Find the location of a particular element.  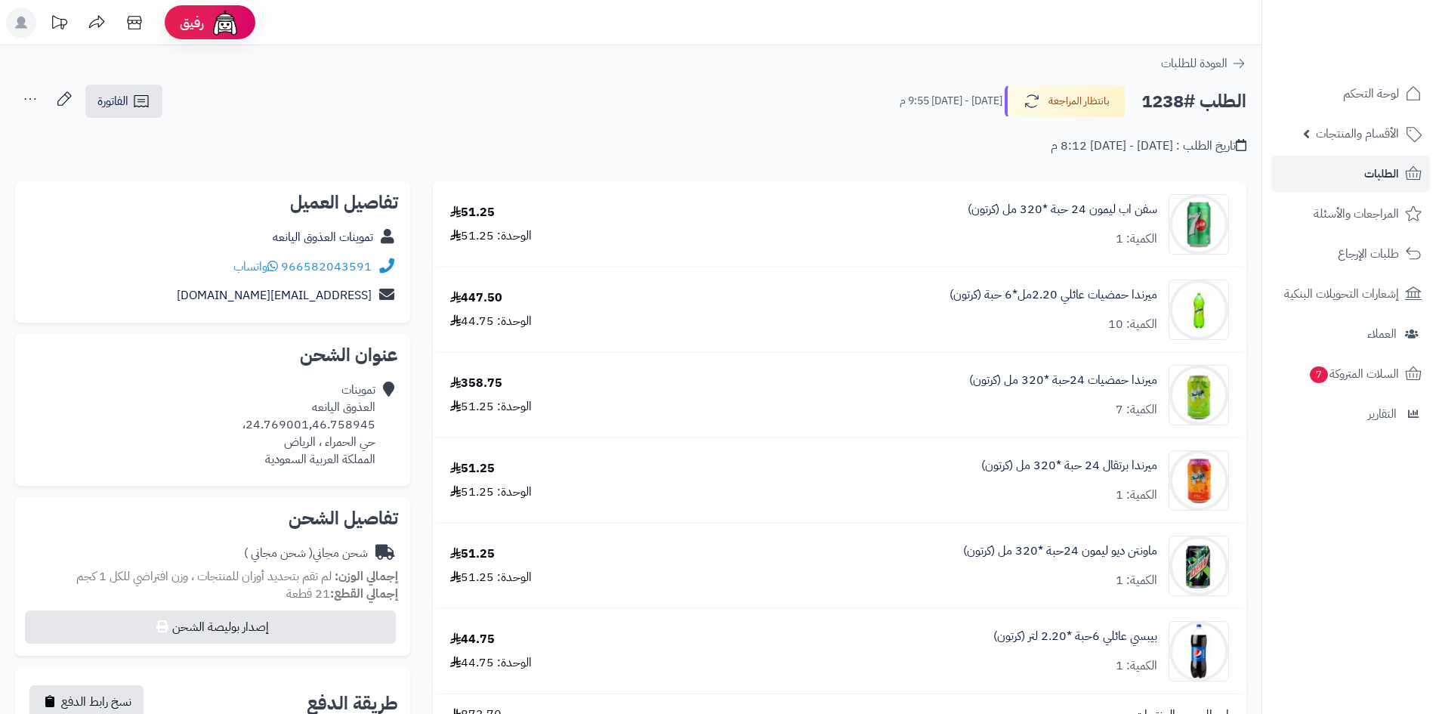

span: طلبات الإرجاع is located at coordinates (1368, 254).